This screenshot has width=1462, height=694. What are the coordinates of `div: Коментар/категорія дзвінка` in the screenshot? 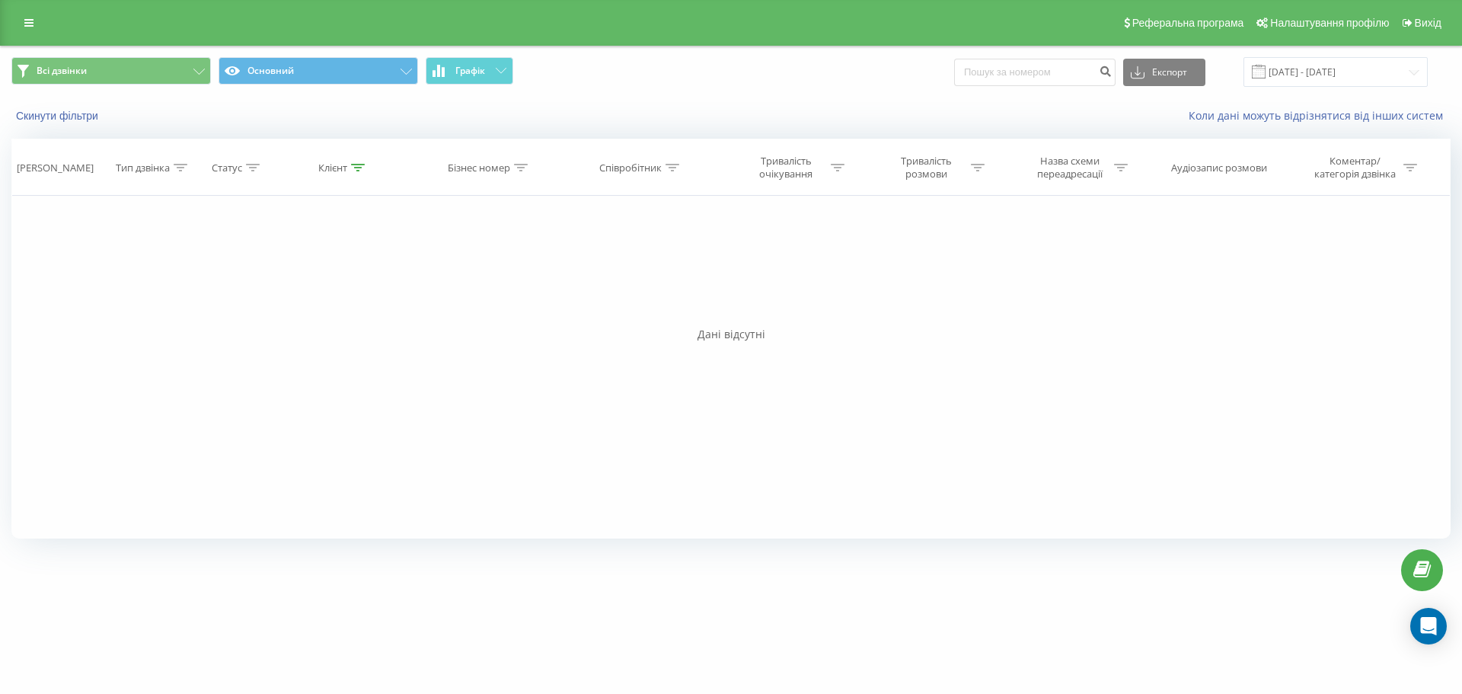 It's located at (1355, 168).